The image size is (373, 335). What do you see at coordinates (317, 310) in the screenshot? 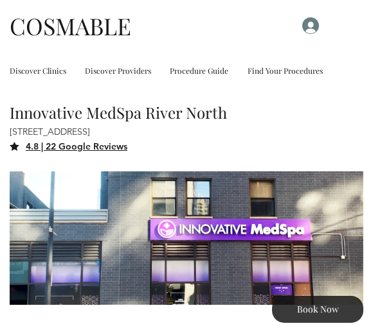
I see `a: Book Now` at bounding box center [317, 310].